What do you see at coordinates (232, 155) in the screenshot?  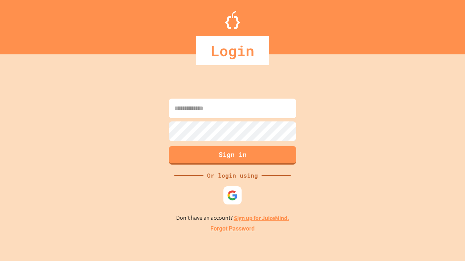 I see `button: Sign in` at bounding box center [232, 155].